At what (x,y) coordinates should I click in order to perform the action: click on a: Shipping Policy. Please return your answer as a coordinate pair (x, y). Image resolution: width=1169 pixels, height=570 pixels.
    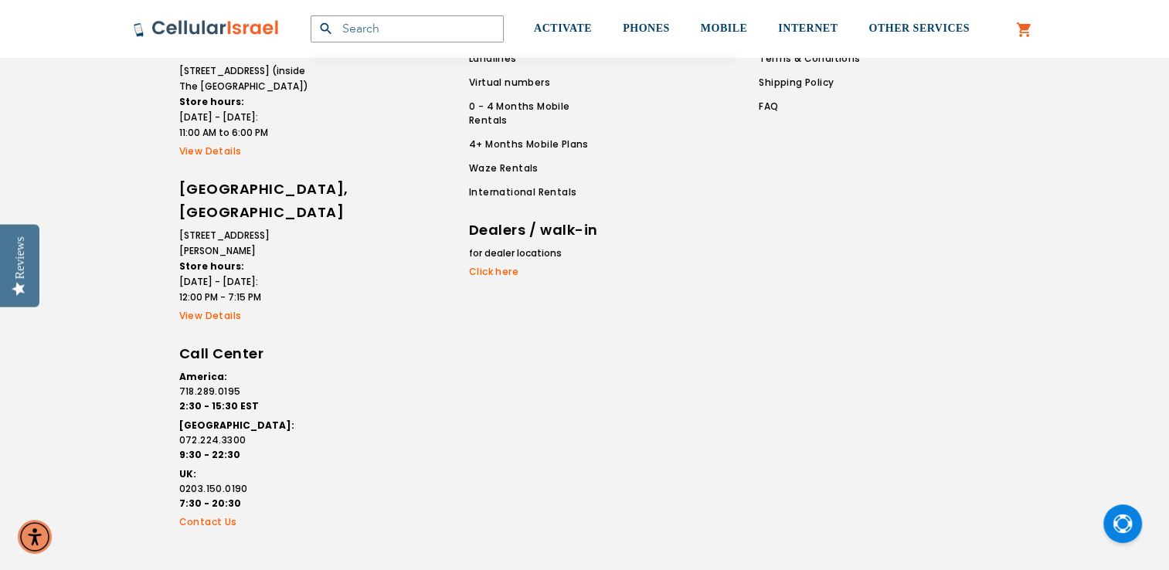
    Looking at the image, I should click on (809, 83).